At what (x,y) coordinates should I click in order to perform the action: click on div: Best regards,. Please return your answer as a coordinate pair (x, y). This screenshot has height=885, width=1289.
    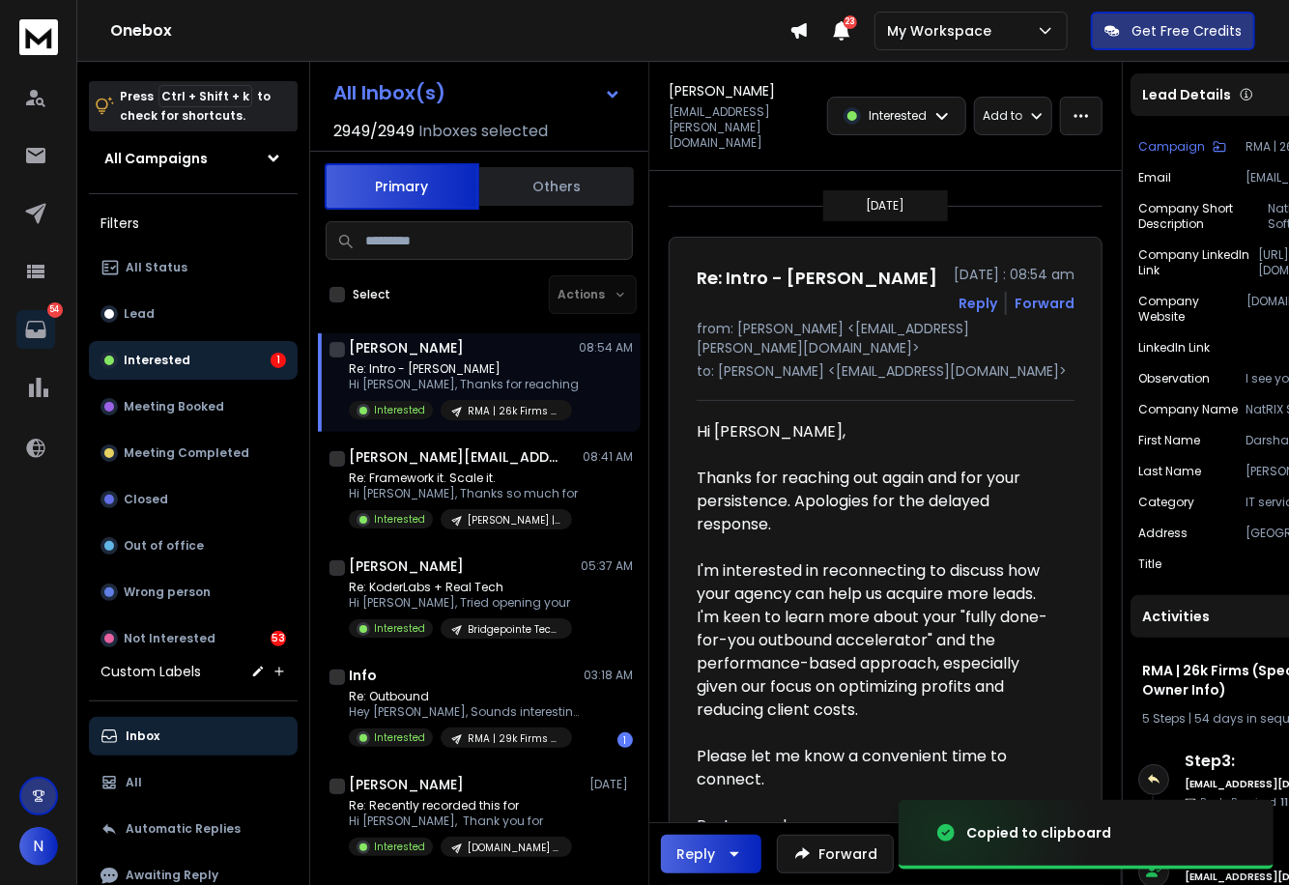
    Looking at the image, I should click on (877, 826).